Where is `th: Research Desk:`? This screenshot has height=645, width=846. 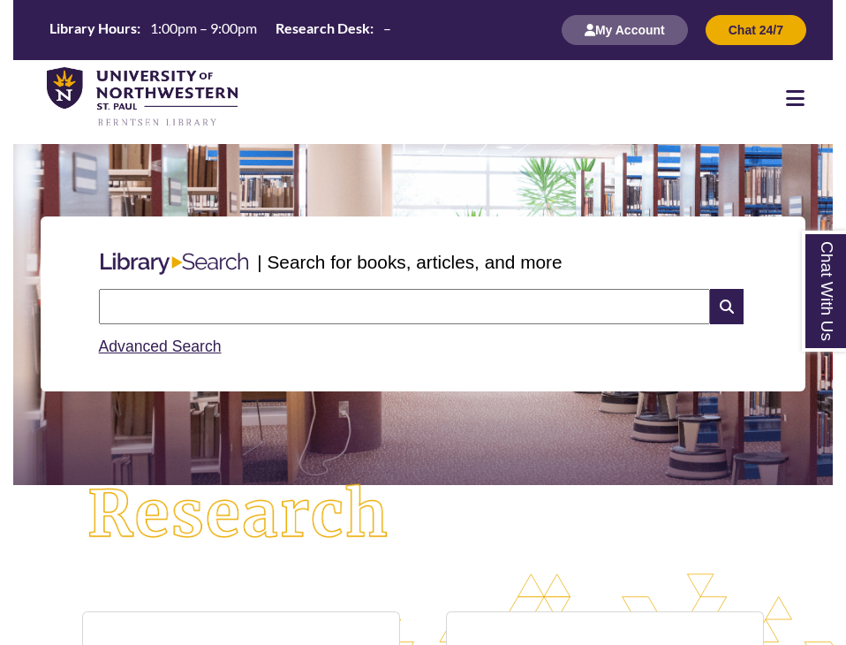
th: Research Desk: is located at coordinates (323, 28).